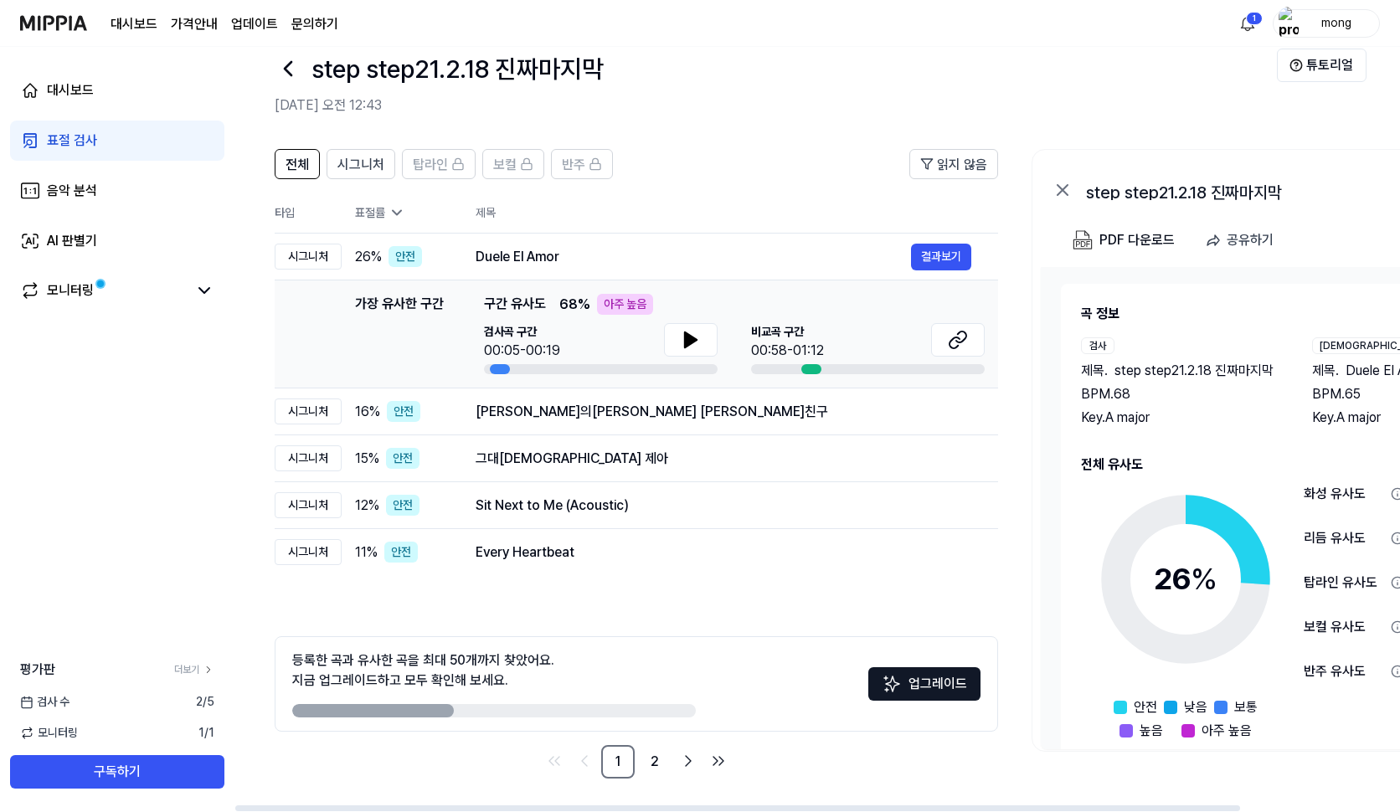  I want to click on div: 화성 유사도, so click(1344, 494).